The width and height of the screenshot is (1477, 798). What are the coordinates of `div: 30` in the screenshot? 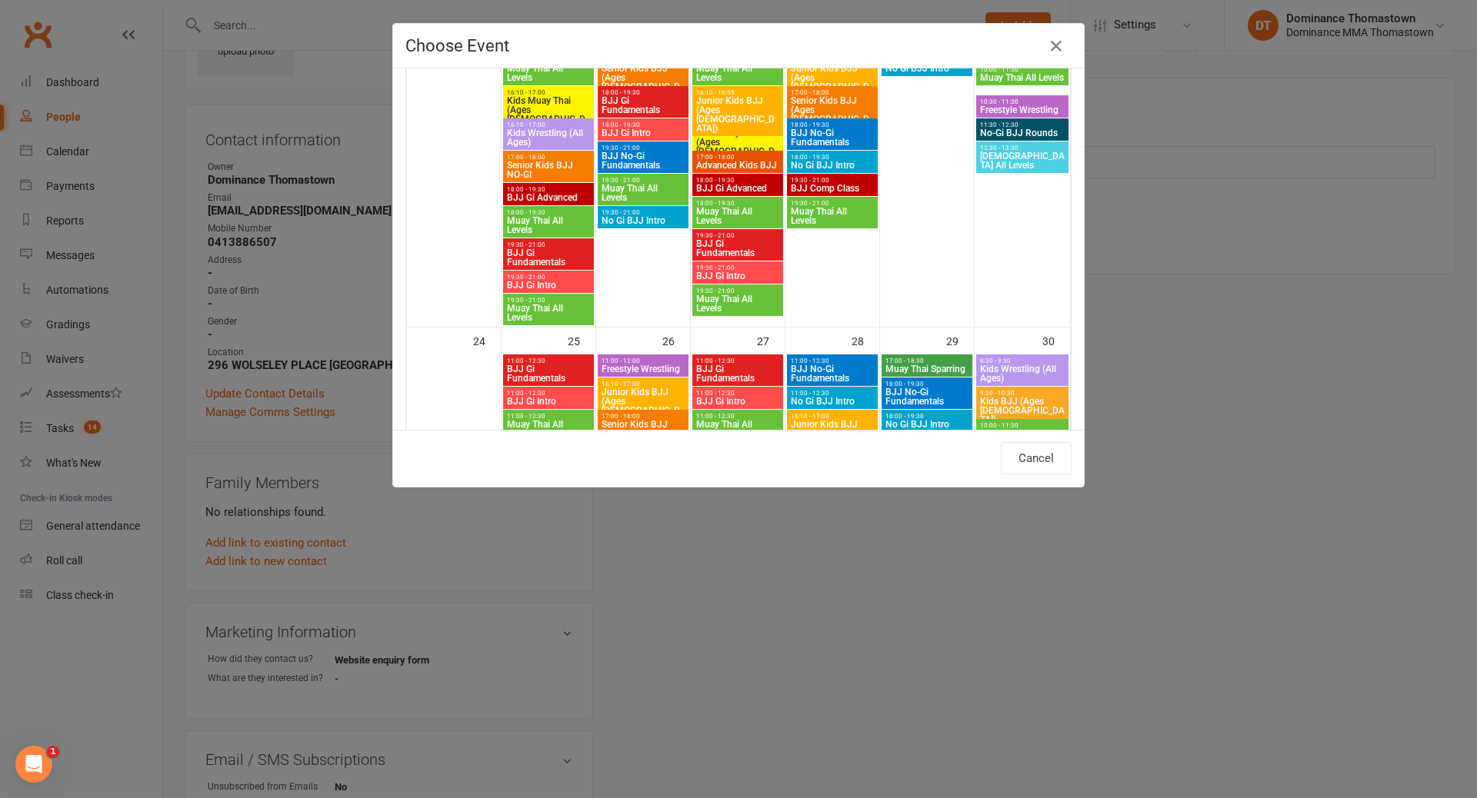 It's located at (1056, 340).